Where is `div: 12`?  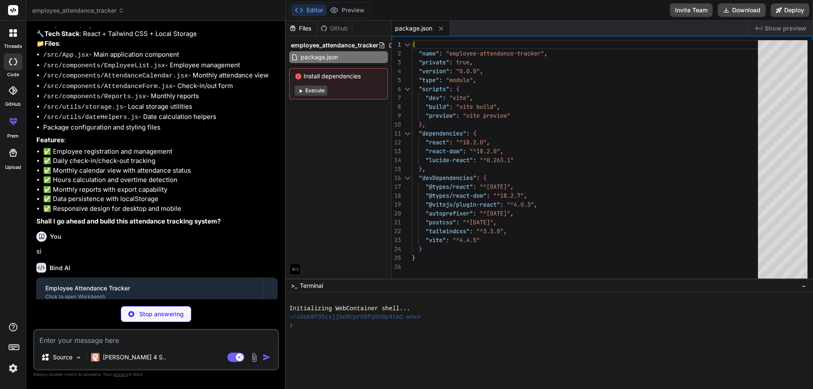 div: 12 is located at coordinates (396, 142).